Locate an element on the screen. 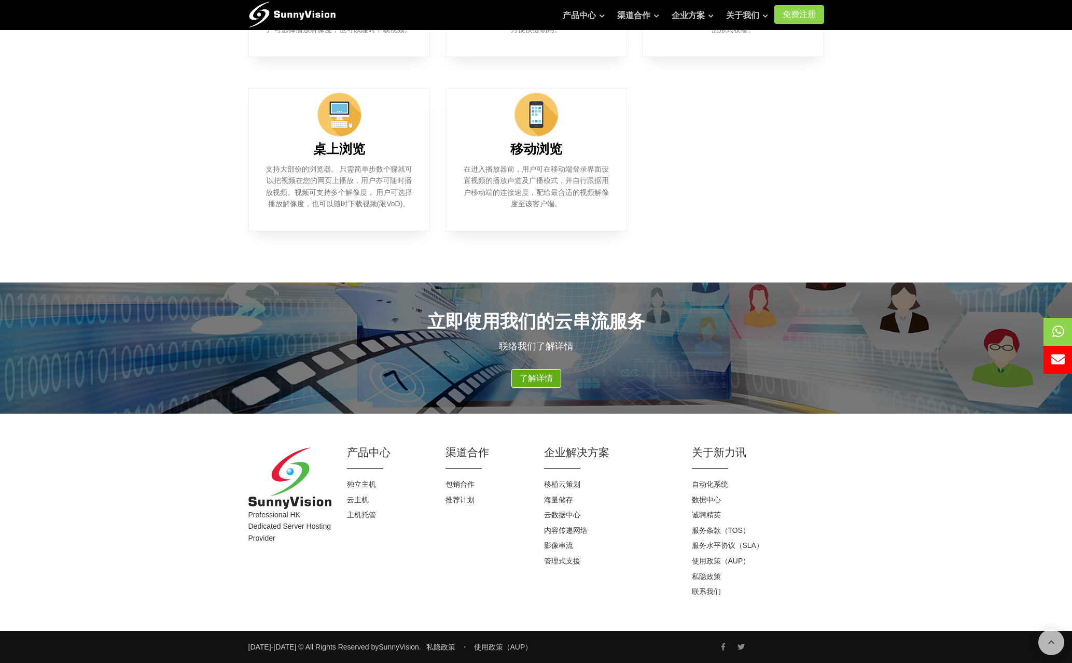 The height and width of the screenshot is (663, 1072). a: 推荐计划 is located at coordinates (460, 500).